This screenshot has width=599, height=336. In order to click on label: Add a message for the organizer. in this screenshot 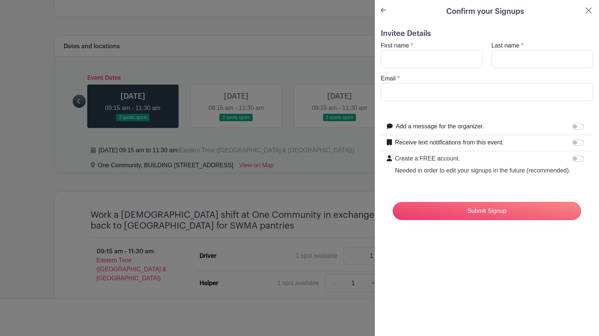, I will do `click(440, 127)`.